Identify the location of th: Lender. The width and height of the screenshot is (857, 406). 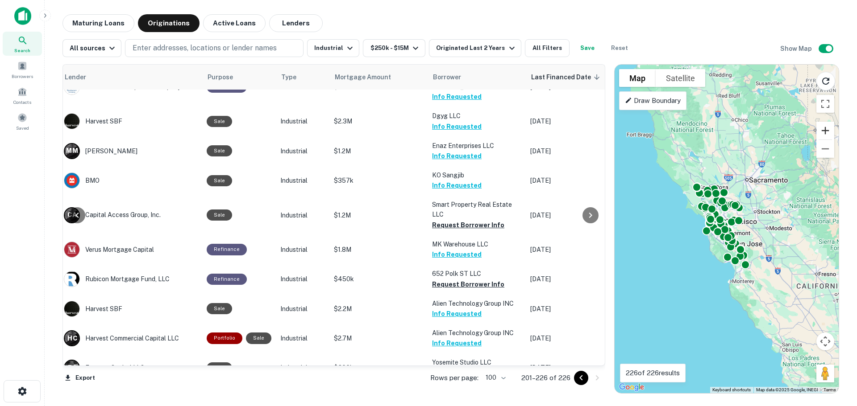
(131, 77).